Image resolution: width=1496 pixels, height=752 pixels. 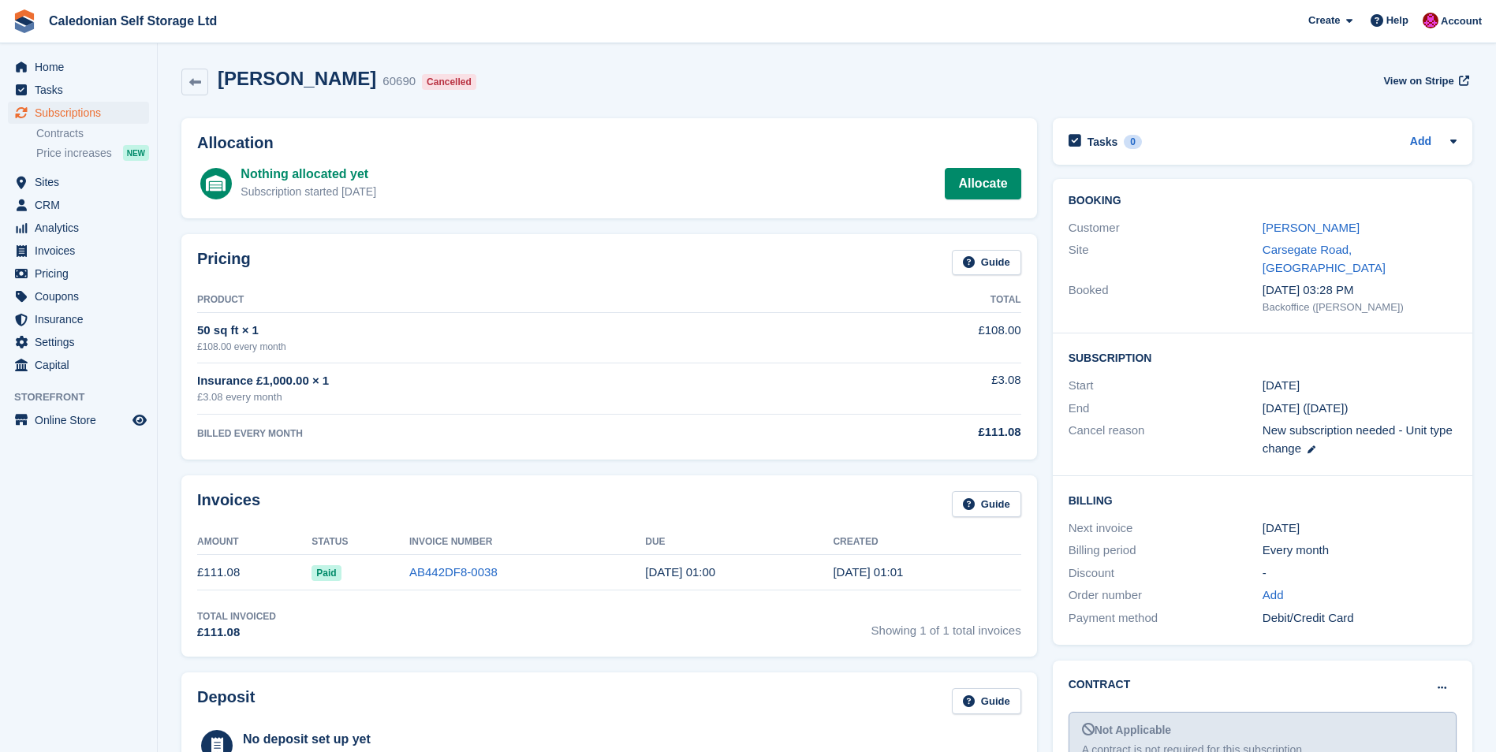 What do you see at coordinates (405, 739) in the screenshot?
I see `div: No deposit set up yet` at bounding box center [405, 739].